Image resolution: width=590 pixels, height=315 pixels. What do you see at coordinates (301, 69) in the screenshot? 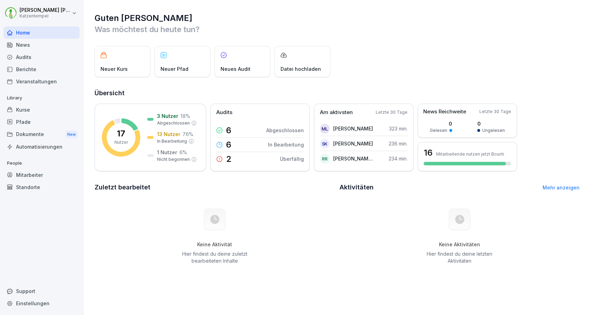
I see `p: Datei hochladen` at bounding box center [301, 69].